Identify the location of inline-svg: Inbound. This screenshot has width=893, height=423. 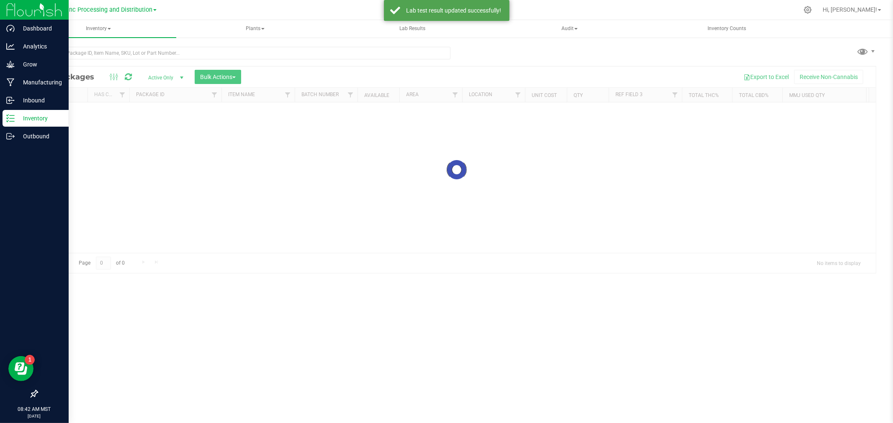
(10, 100).